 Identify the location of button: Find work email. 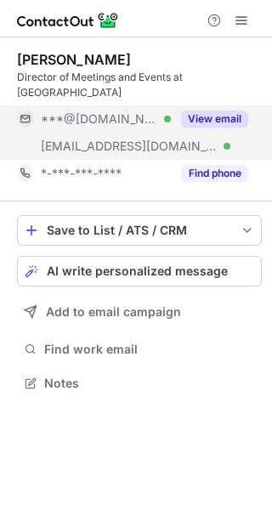
(140, 350).